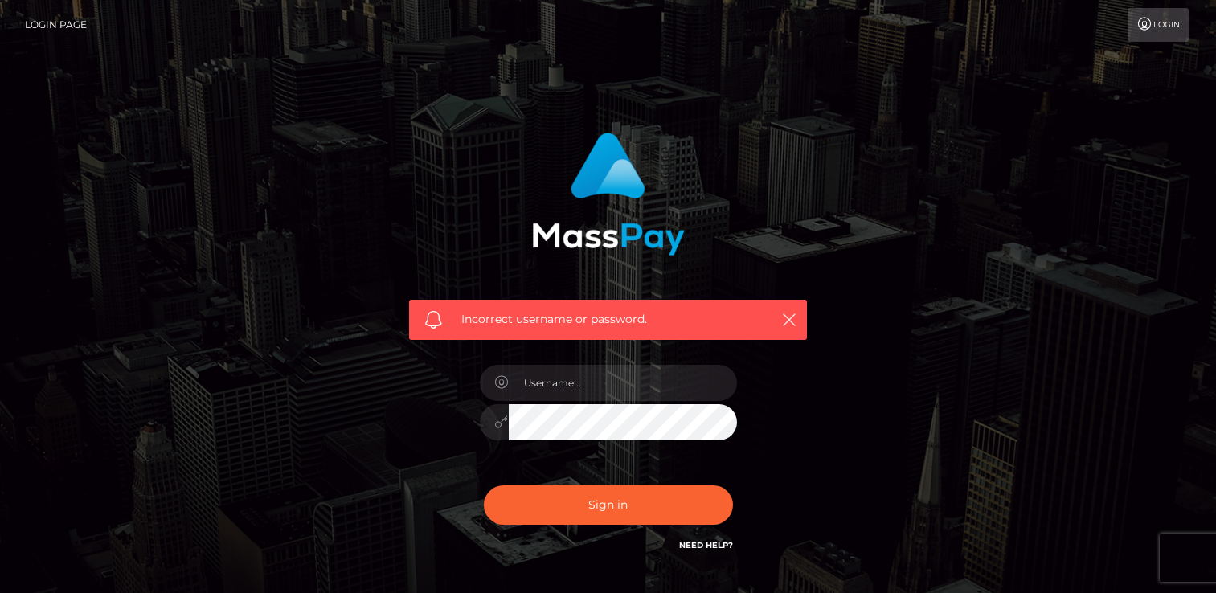  I want to click on input: Username..., so click(623, 382).